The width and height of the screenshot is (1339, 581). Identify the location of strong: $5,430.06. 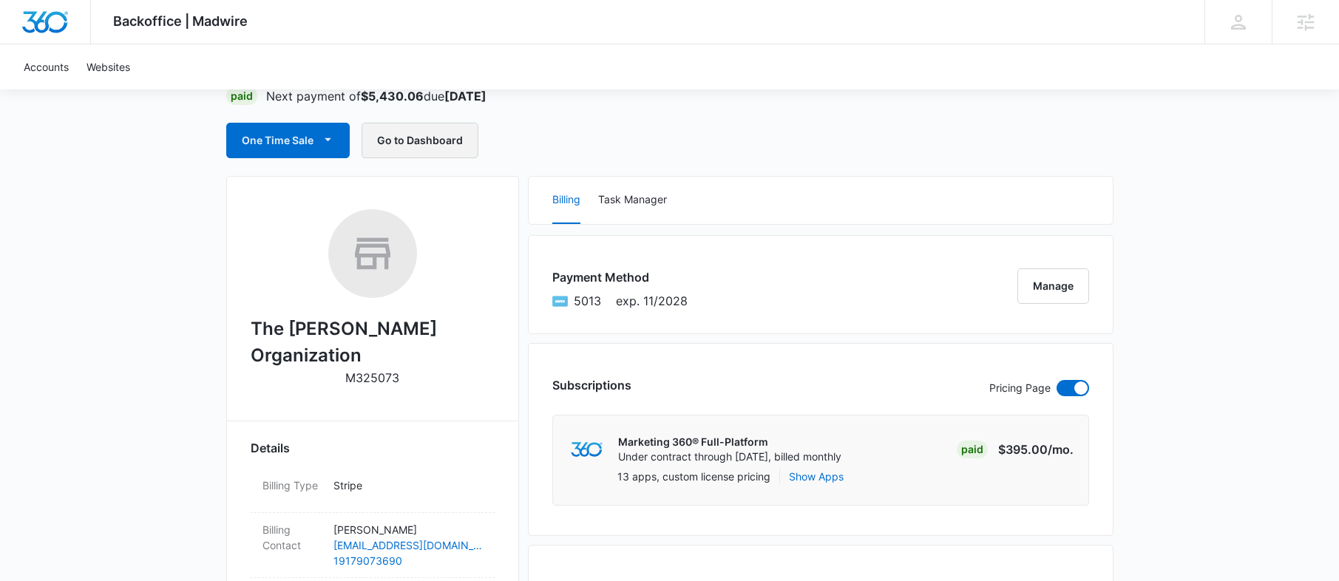
(392, 96).